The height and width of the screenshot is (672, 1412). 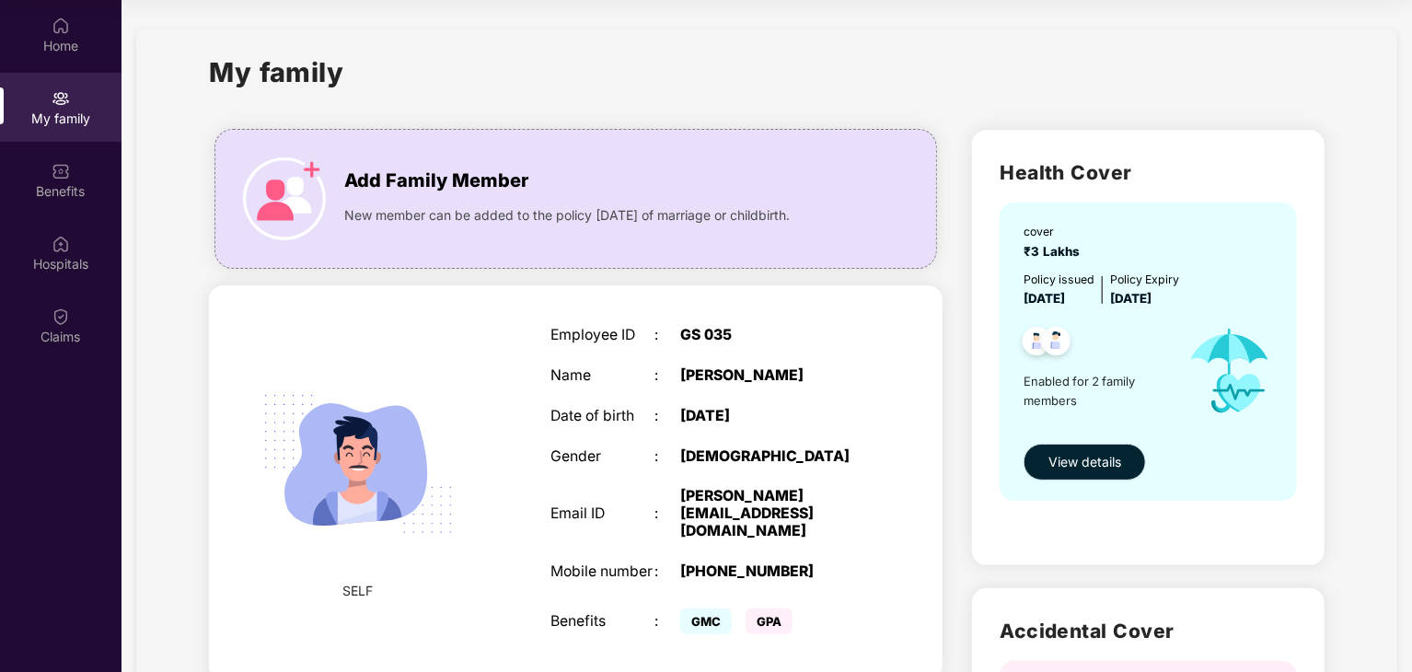 What do you see at coordinates (602, 416) in the screenshot?
I see `div: Date of birth` at bounding box center [602, 416].